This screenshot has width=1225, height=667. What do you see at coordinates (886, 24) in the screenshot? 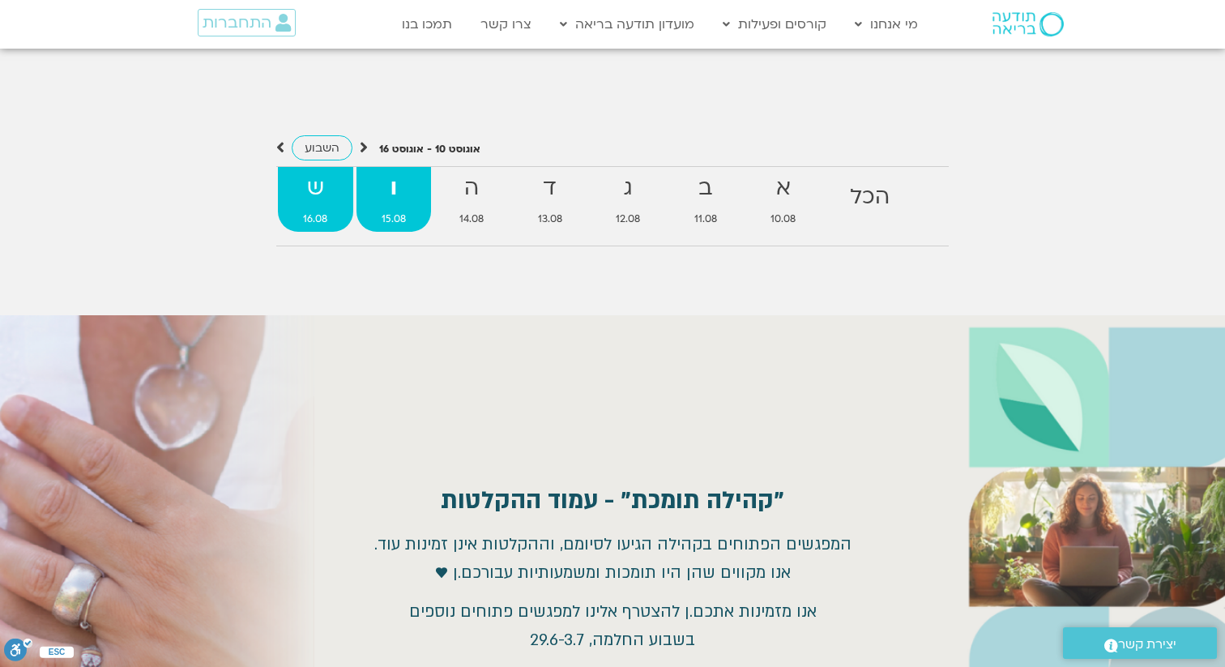
I see `a: מי אנחנו` at bounding box center [886, 24].